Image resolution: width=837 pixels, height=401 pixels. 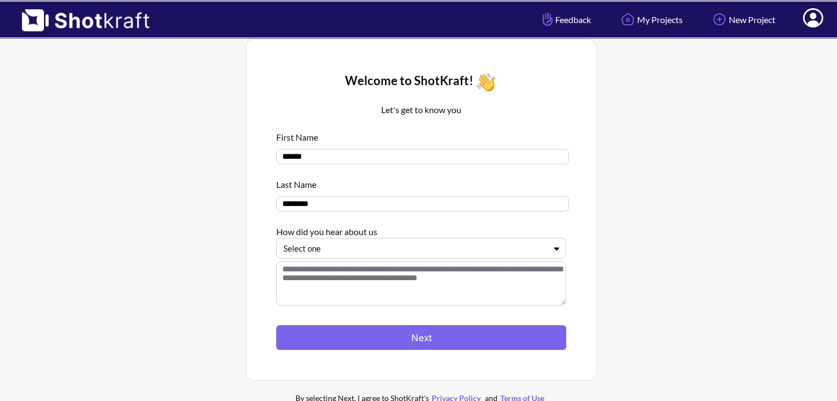 What do you see at coordinates (485, 82) in the screenshot?
I see `img: Wave Icon` at bounding box center [485, 82].